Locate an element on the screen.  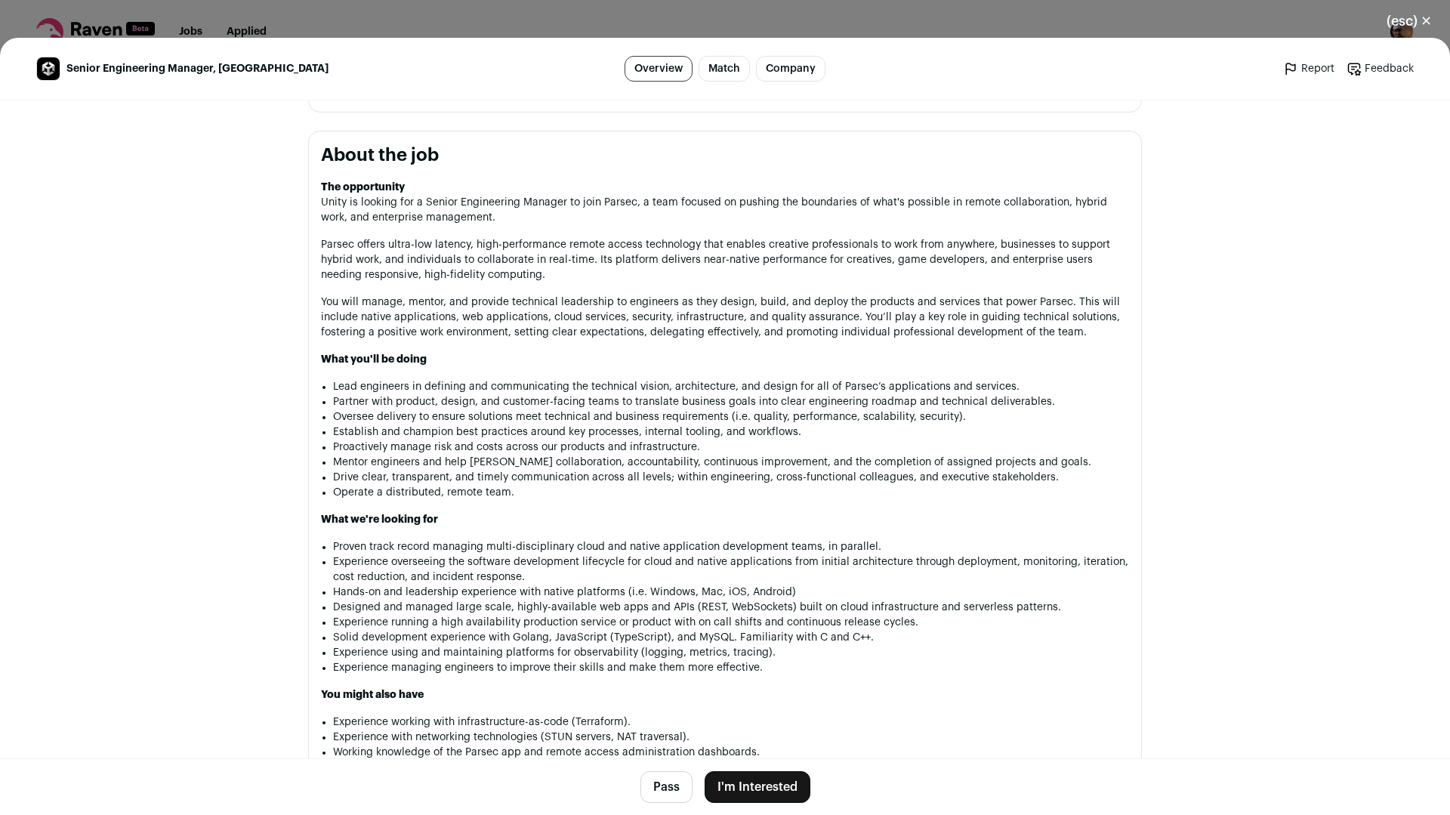
li: Partner with product, design, and customer-facing teams to translate business goals into clear en... is located at coordinates (731, 402).